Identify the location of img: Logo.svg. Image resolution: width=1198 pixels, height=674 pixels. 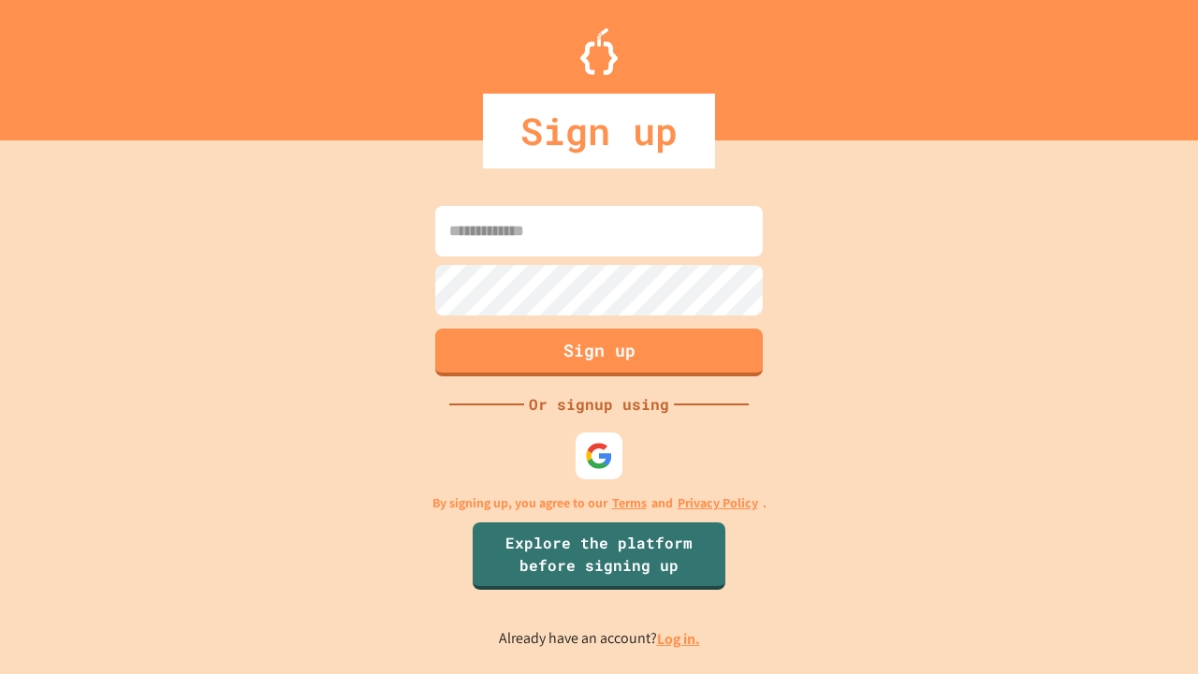
(599, 51).